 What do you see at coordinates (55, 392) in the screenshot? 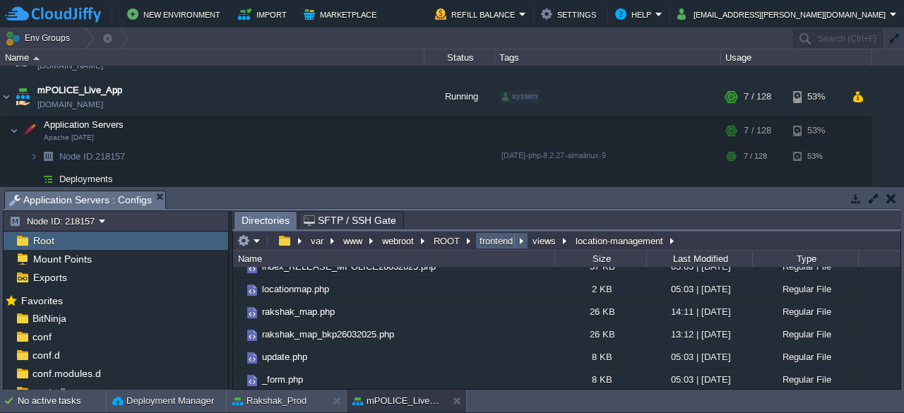
I see `span: controllers` at bounding box center [55, 392].